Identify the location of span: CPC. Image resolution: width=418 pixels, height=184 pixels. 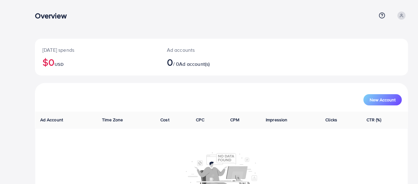
(200, 120).